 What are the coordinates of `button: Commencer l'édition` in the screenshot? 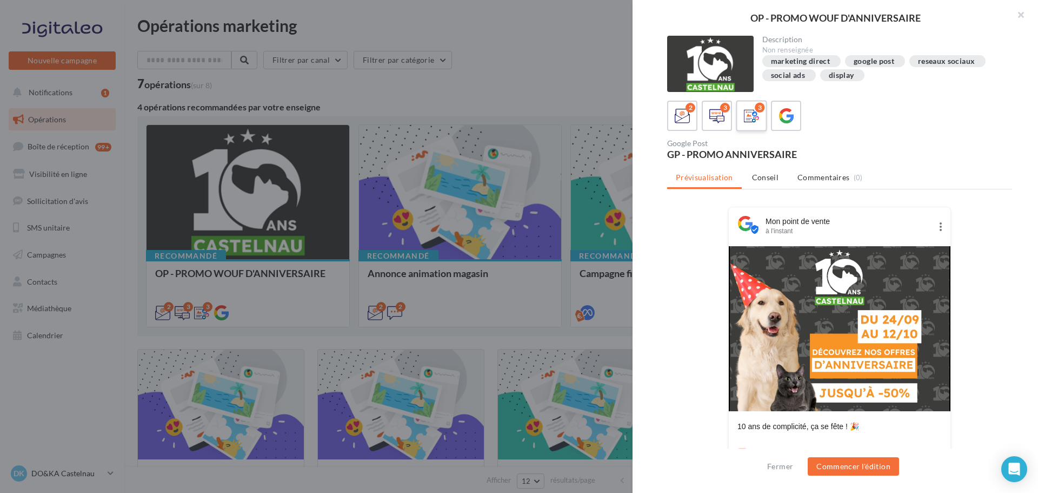 It's located at (853, 466).